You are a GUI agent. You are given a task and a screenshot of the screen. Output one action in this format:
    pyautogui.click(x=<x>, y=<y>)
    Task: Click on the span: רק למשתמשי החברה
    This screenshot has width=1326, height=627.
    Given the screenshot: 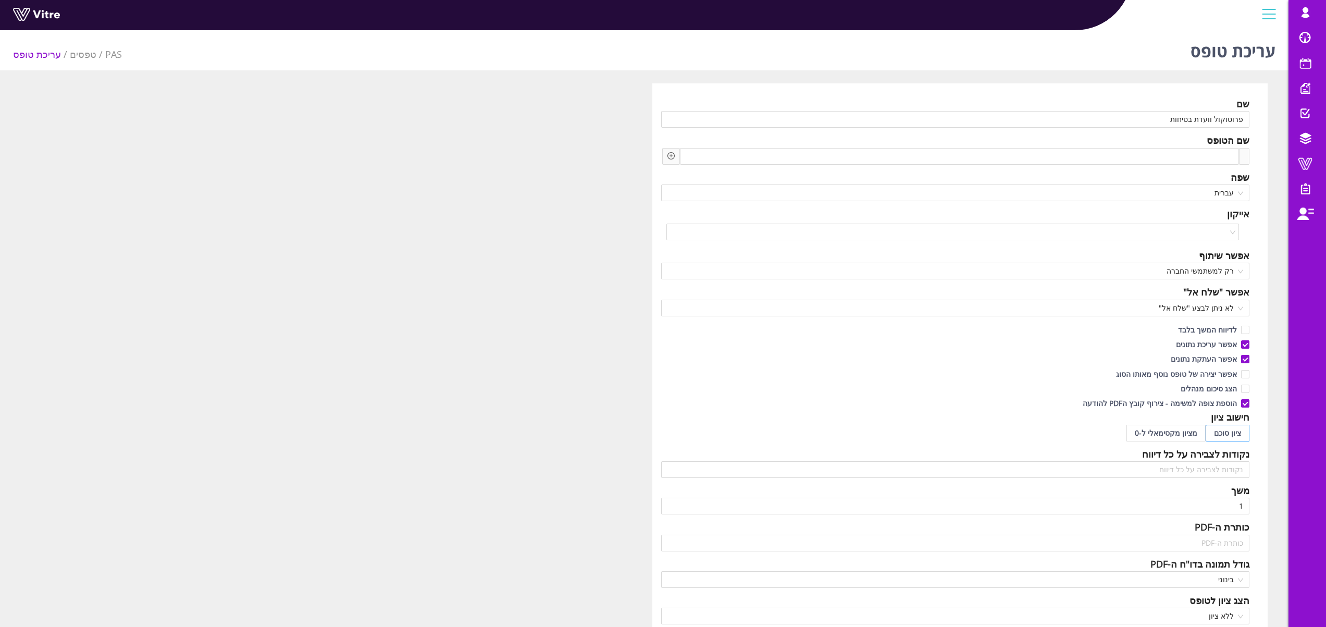 What is the action you would take?
    pyautogui.click(x=956, y=271)
    